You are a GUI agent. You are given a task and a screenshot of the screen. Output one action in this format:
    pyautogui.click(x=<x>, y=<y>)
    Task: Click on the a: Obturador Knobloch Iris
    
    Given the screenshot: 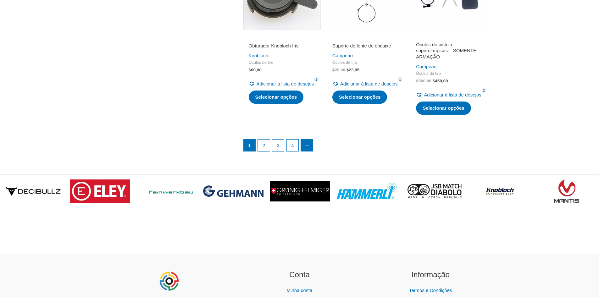 What is the action you would take?
    pyautogui.click(x=282, y=47)
    